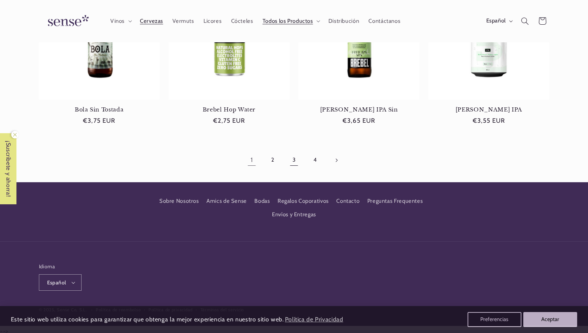 The image size is (588, 333). Describe the element at coordinates (99, 110) in the screenshot. I see `a: Bola Sin Tostada` at that location.